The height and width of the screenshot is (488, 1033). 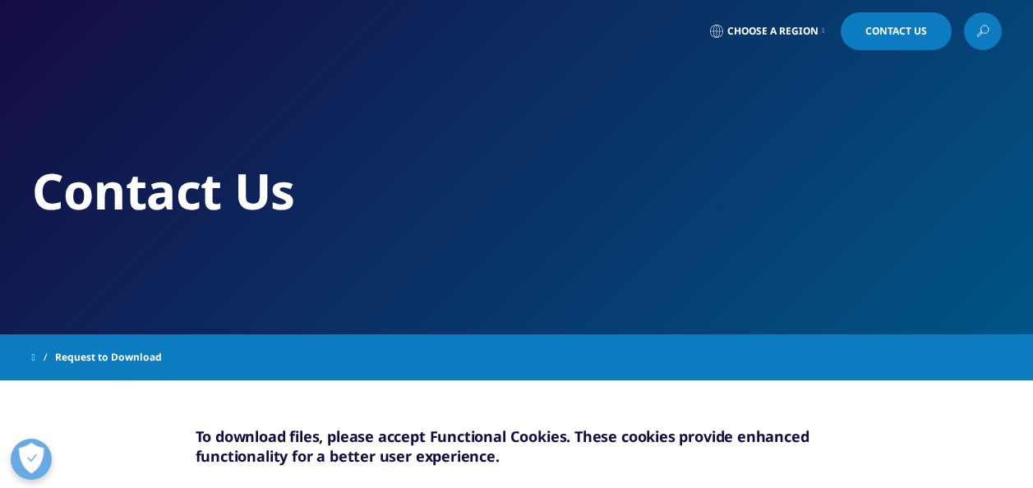 I want to click on h5: To download files, please accept Functional Cookies. These cookies provide enhanced functionality..., so click(x=517, y=446).